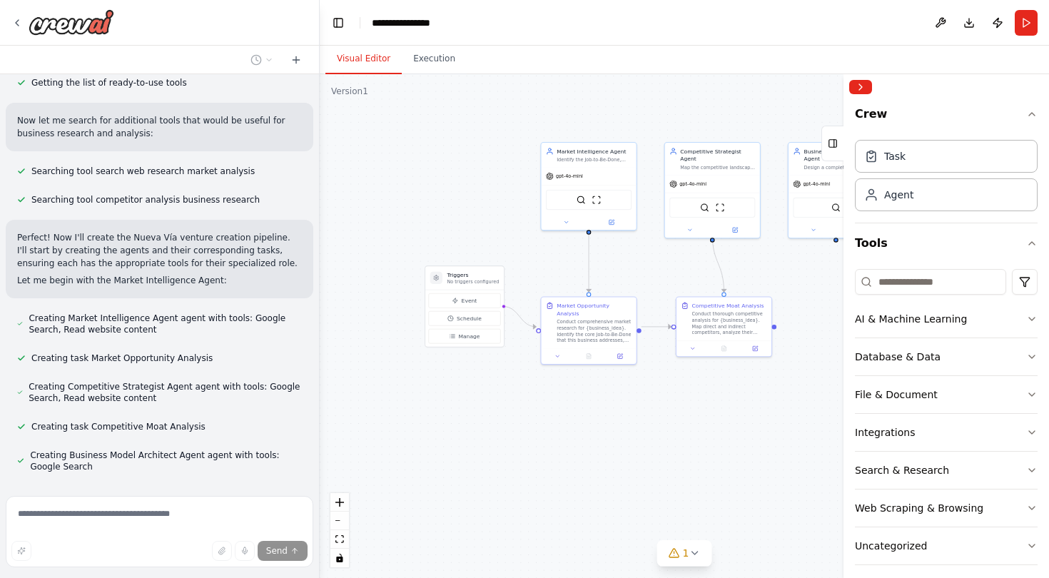 Image resolution: width=1049 pixels, height=578 pixels. What do you see at coordinates (464, 306) in the screenshot?
I see `div: TriggersNo triggers configuredEventScheduleManage` at bounding box center [464, 306].